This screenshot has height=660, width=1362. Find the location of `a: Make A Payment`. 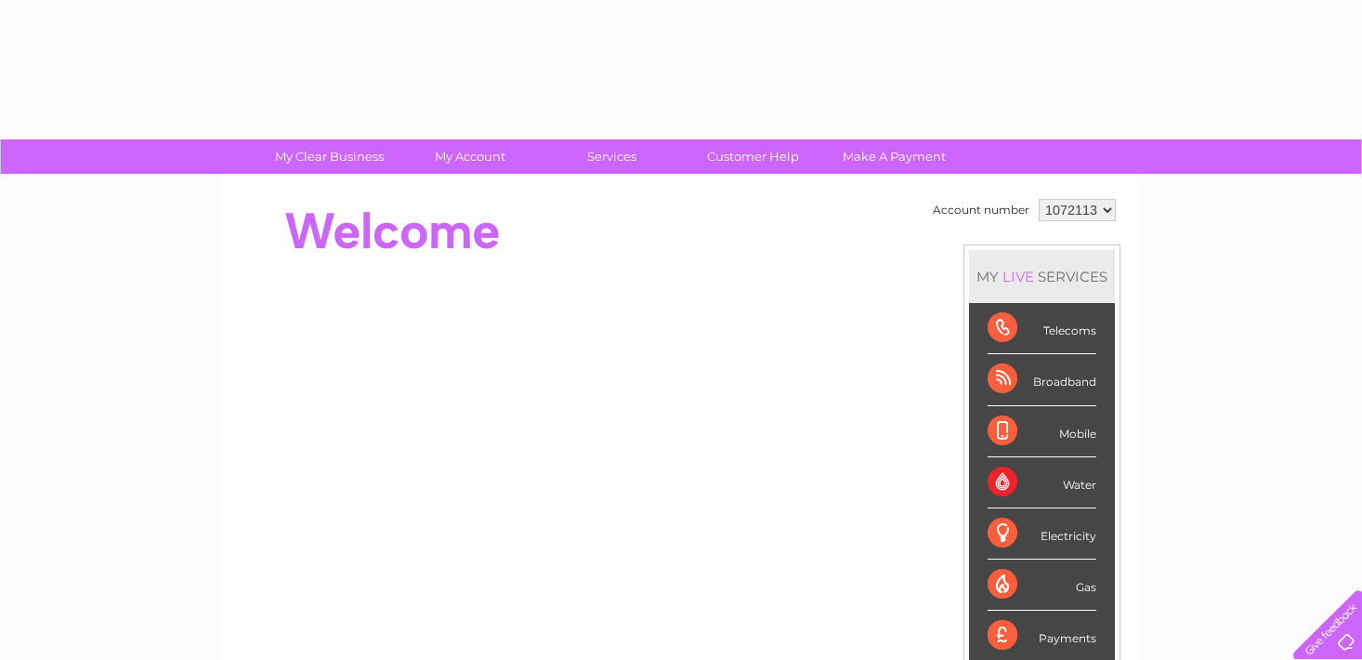

a: Make A Payment is located at coordinates (894, 156).